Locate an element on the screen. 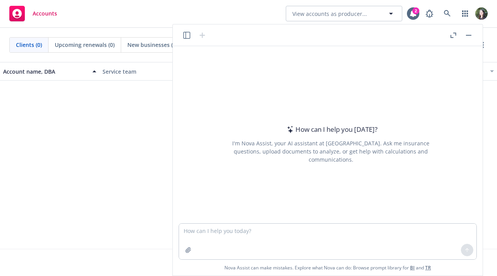 The height and width of the screenshot is (276, 497). div: Service team is located at coordinates (149, 71).